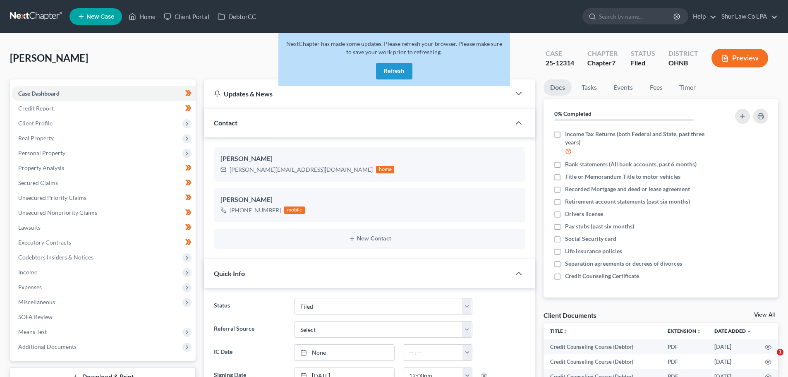 The image size is (788, 377). Describe the element at coordinates (780, 352) in the screenshot. I see `span: 1` at that location.